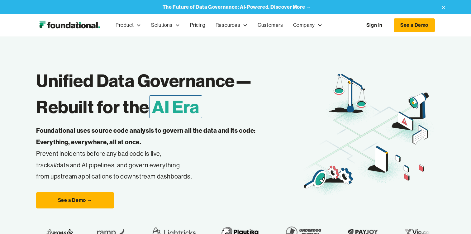 This screenshot has height=234, width=471. Describe the element at coordinates (156, 153) in the screenshot. I see `p: Prevent incidents before any bad code is live, track data and AI pipelines, and govern everything...` at that location.